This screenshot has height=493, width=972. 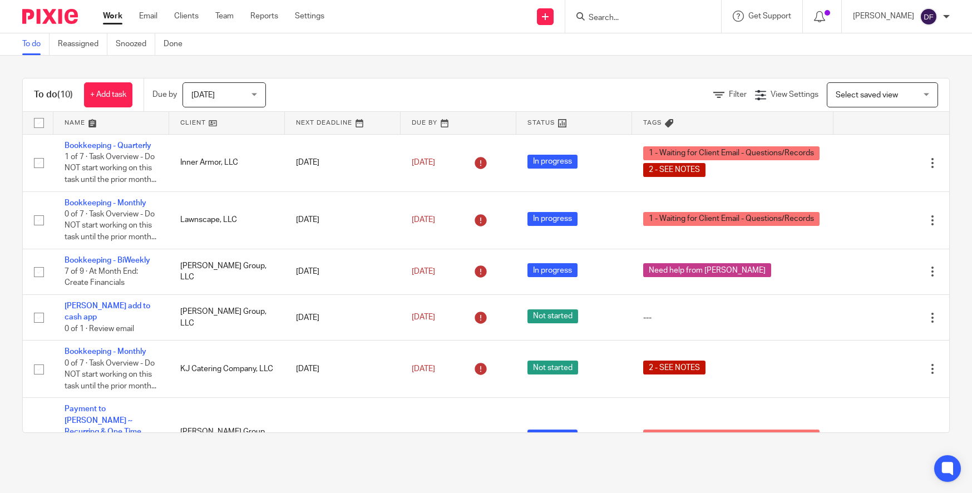 I want to click on a: Done, so click(x=177, y=44).